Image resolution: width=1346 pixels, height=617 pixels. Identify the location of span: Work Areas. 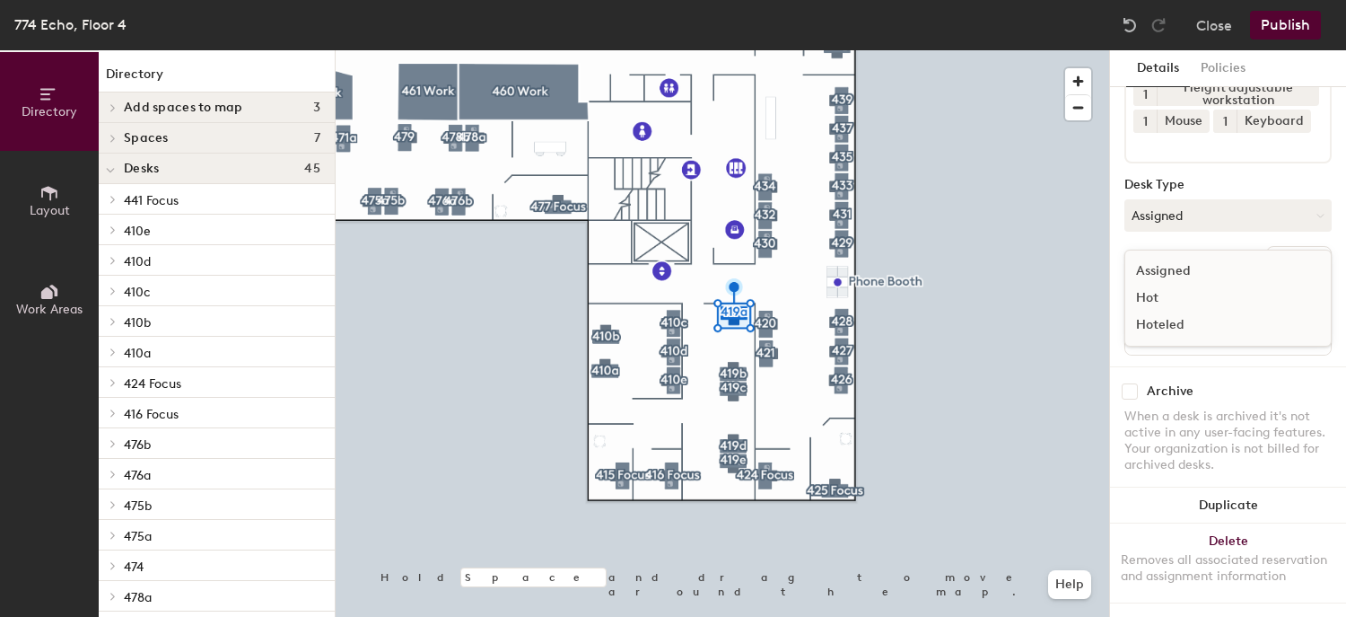
(49, 309).